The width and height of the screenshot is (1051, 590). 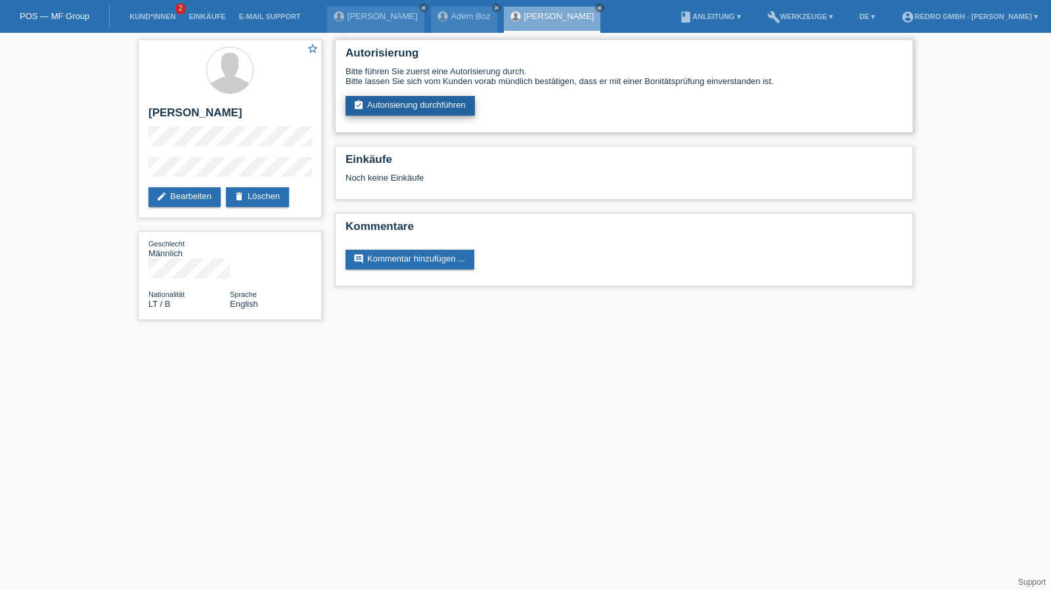 What do you see at coordinates (244, 303) in the screenshot?
I see `span: English` at bounding box center [244, 303].